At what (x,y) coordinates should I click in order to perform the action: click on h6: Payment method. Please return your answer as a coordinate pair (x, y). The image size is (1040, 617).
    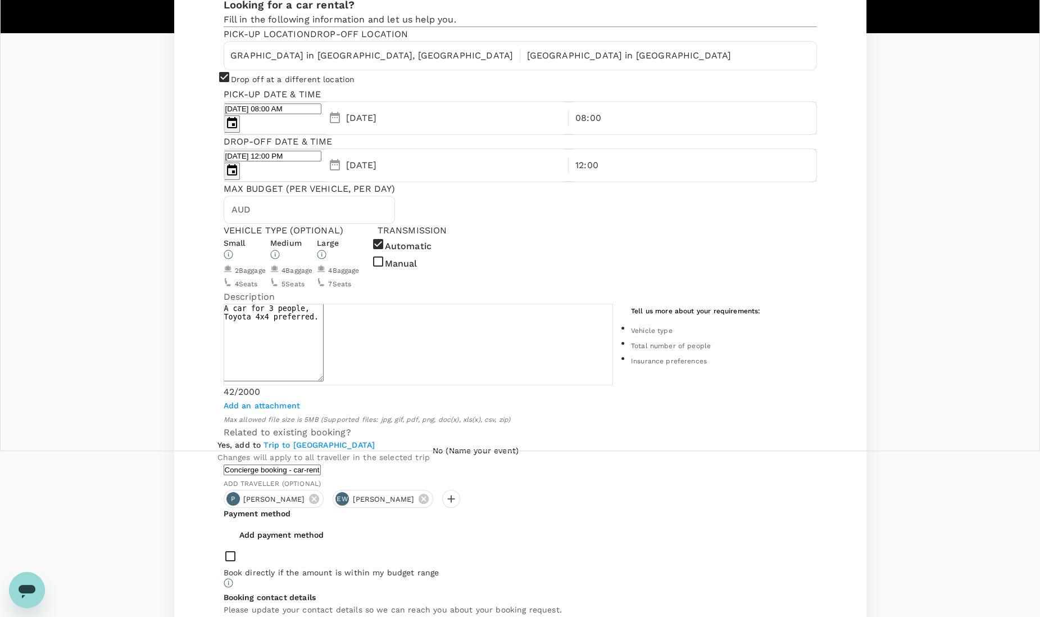
    Looking at the image, I should click on (520, 514).